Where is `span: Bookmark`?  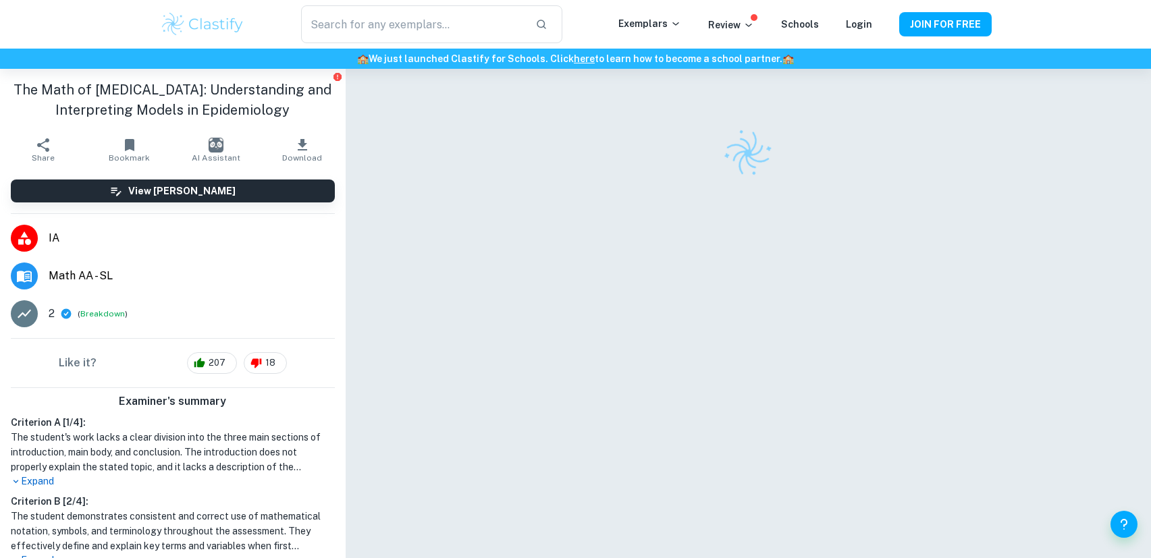
span: Bookmark is located at coordinates (129, 158).